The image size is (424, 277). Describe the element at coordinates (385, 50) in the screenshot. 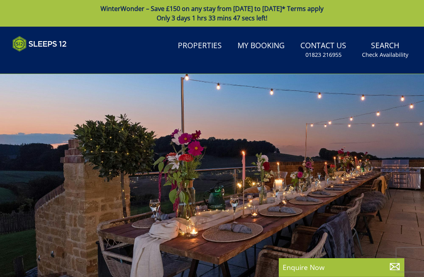

I see `a: SearchCheck Availability` at that location.